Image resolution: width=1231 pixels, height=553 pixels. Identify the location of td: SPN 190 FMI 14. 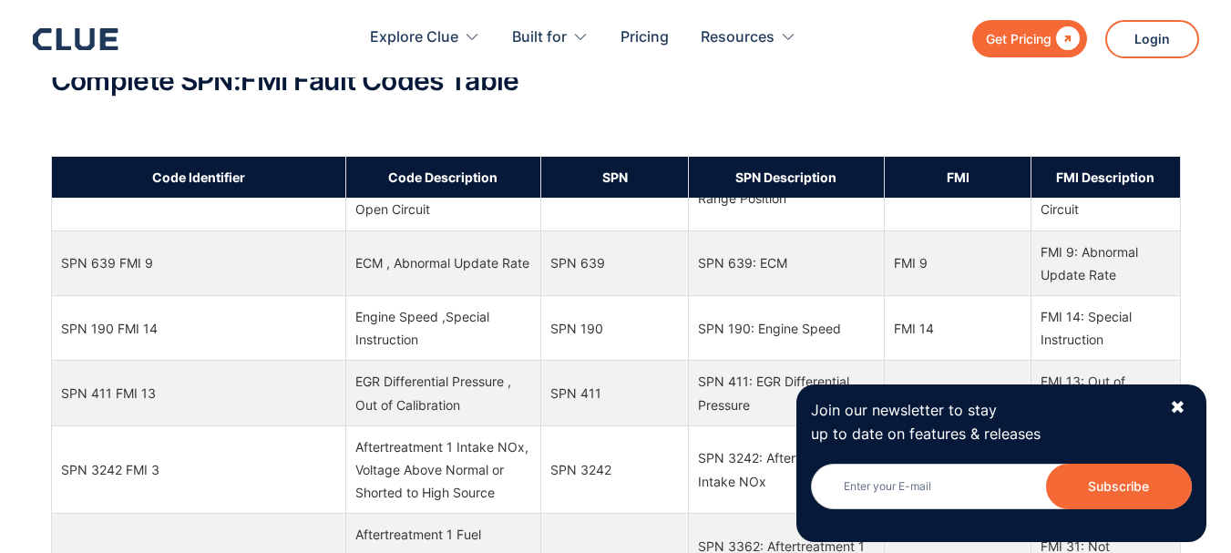
(198, 328).